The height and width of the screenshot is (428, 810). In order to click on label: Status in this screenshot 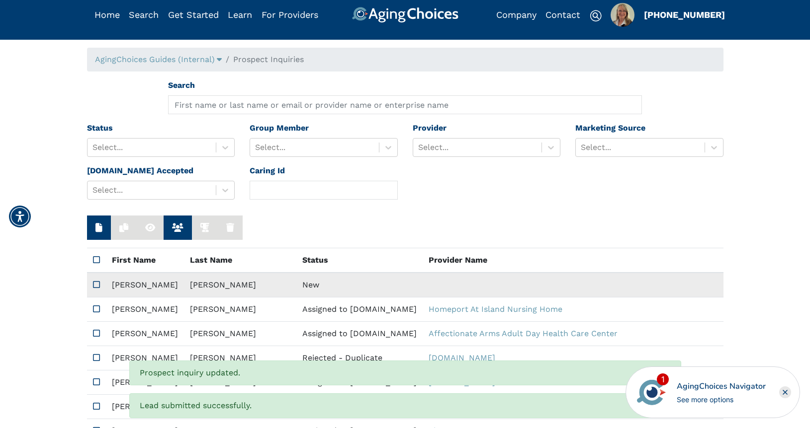, I will do `click(100, 128)`.